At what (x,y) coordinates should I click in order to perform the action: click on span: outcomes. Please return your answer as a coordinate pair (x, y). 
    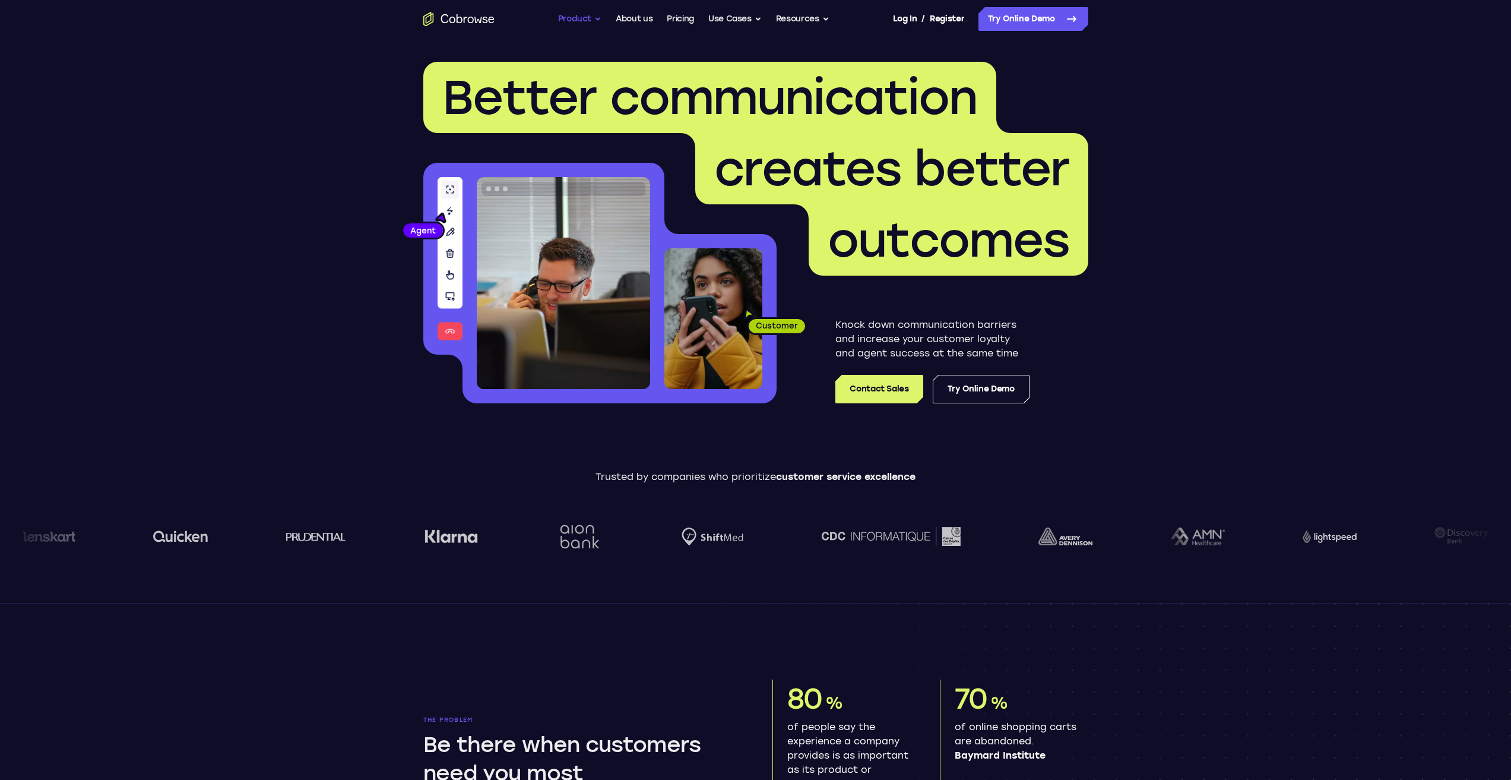
    Looking at the image, I should click on (948, 240).